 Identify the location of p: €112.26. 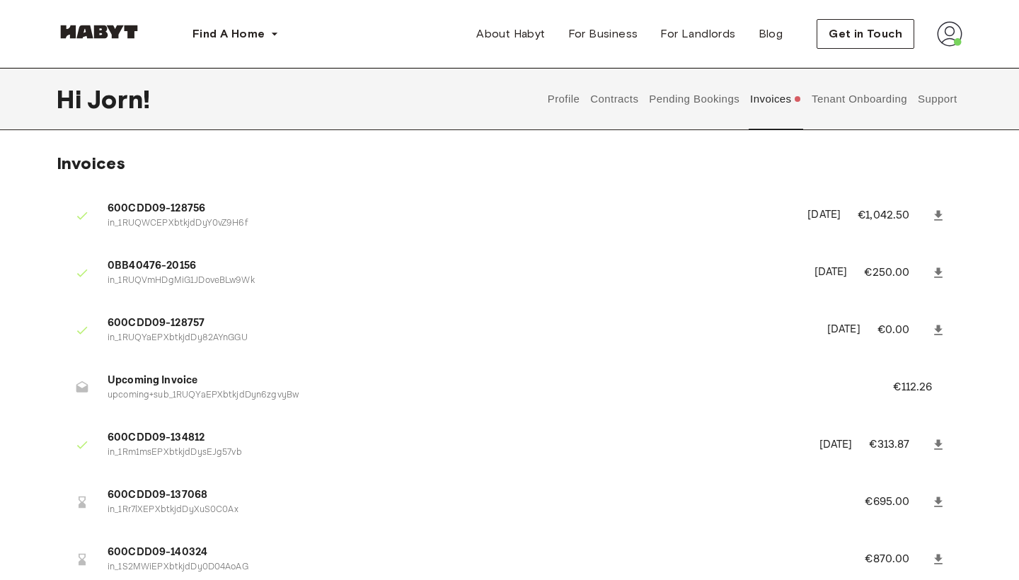
(922, 388).